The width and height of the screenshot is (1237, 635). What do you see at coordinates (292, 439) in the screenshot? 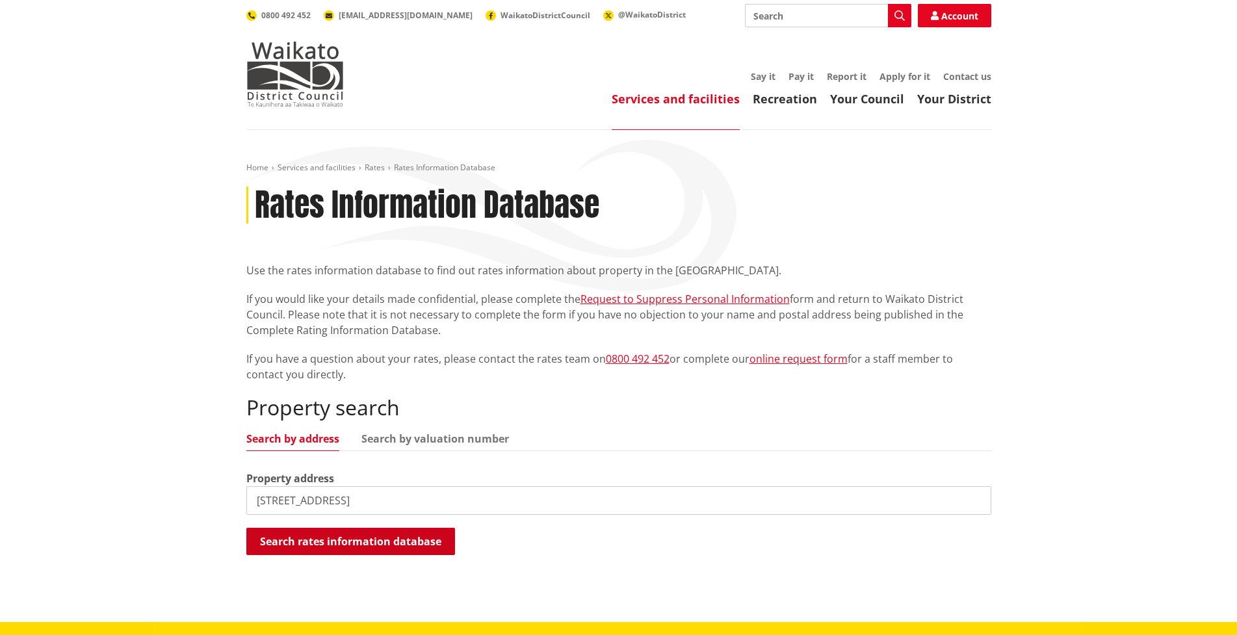
I see `a: Search by address` at bounding box center [292, 439].